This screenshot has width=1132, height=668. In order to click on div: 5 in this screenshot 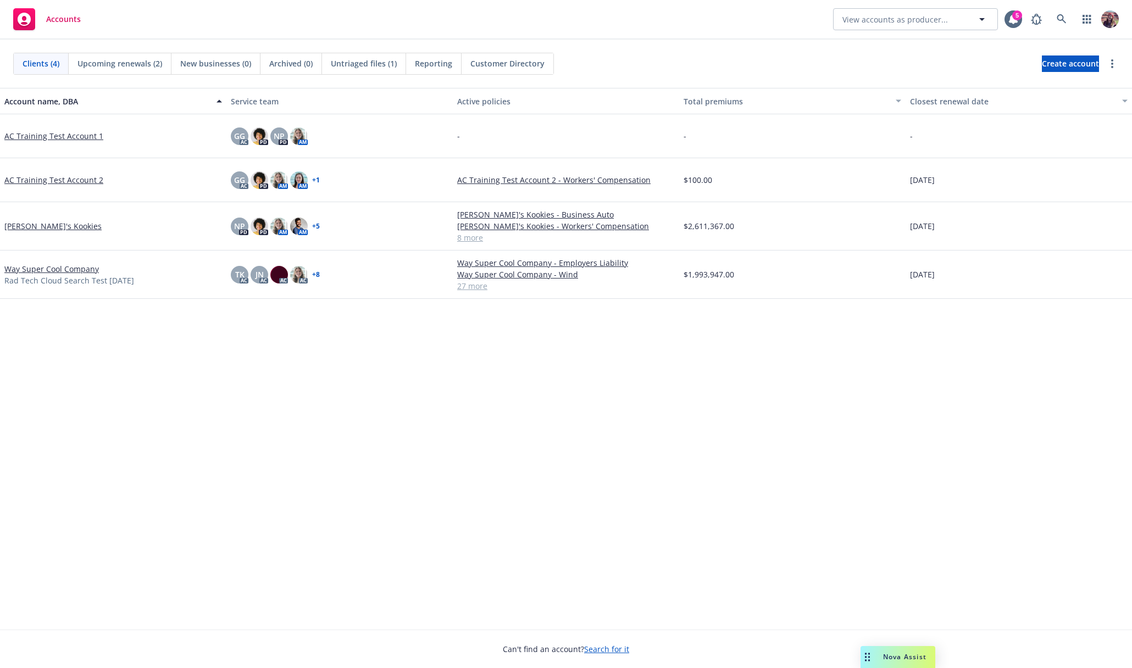, I will do `click(1017, 15)`.